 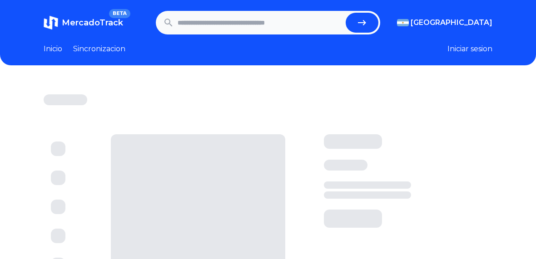 I want to click on button: Iniciar sesion, so click(x=470, y=49).